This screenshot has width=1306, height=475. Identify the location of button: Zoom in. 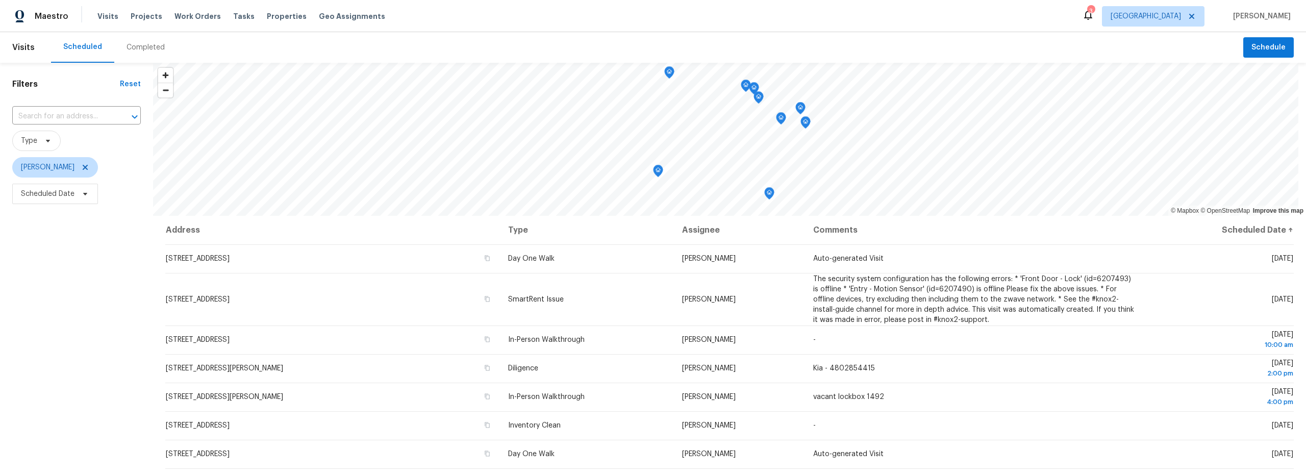
(165, 75).